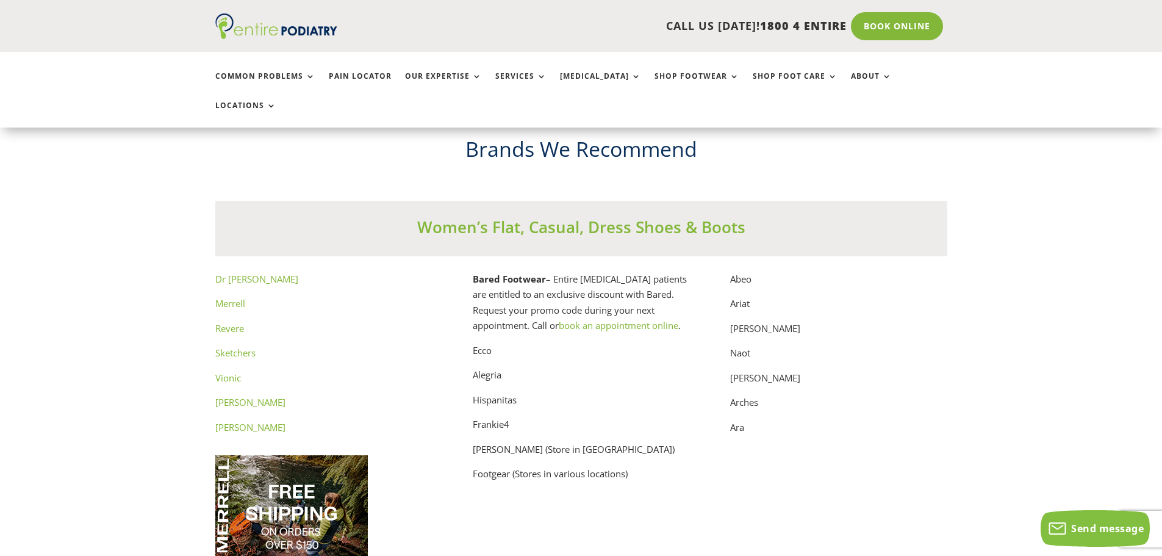  I want to click on p: Footgear (Stores in various locations), so click(581, 474).